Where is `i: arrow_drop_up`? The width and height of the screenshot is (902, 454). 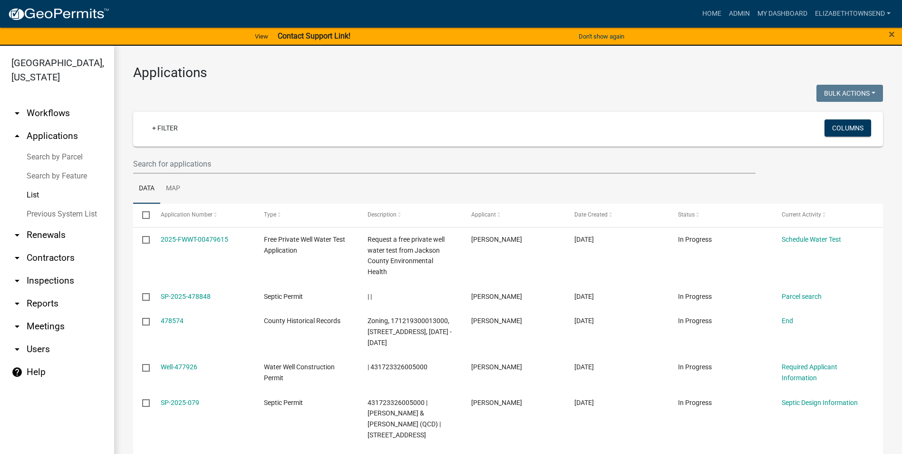
i: arrow_drop_up is located at coordinates (17, 136).